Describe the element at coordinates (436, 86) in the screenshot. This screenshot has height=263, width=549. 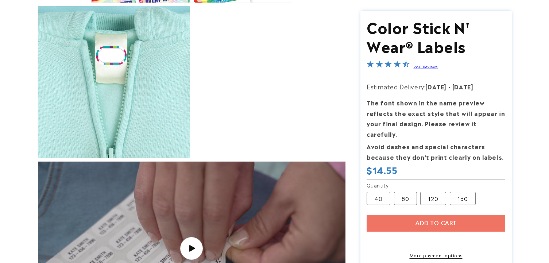
I see `p: Estimated Delivery:` at that location.